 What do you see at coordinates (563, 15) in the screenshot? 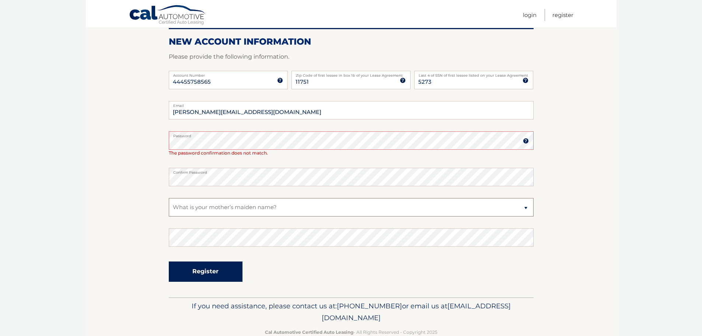
I see `a: Register` at bounding box center [563, 15].